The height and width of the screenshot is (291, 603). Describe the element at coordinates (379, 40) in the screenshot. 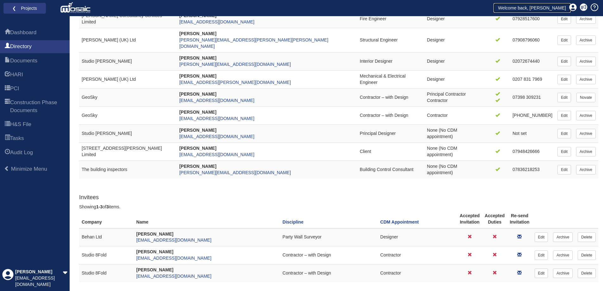

I see `span: Structural Engineer` at that location.